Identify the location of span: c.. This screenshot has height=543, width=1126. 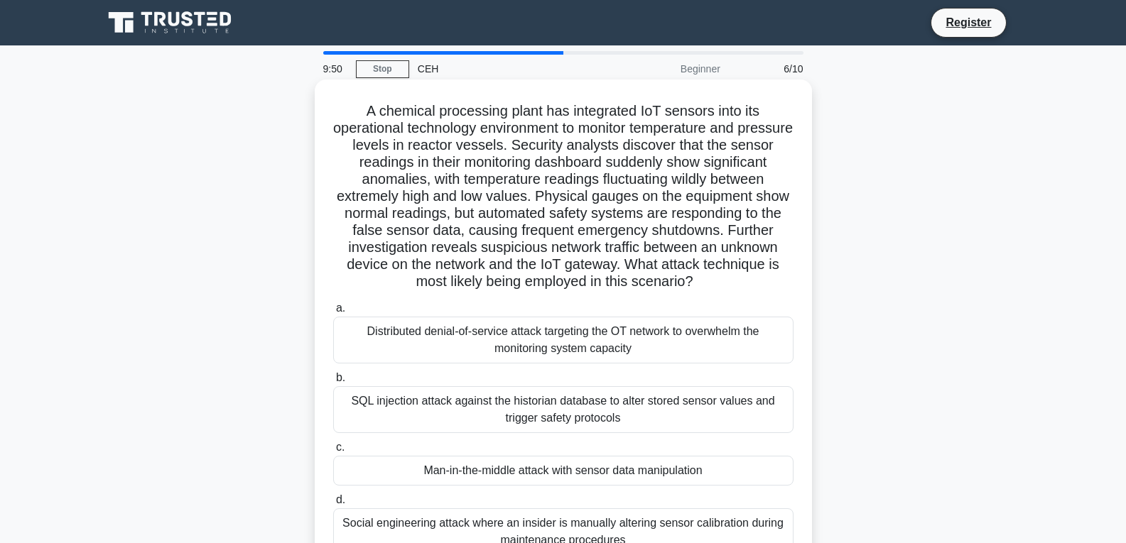
(340, 447).